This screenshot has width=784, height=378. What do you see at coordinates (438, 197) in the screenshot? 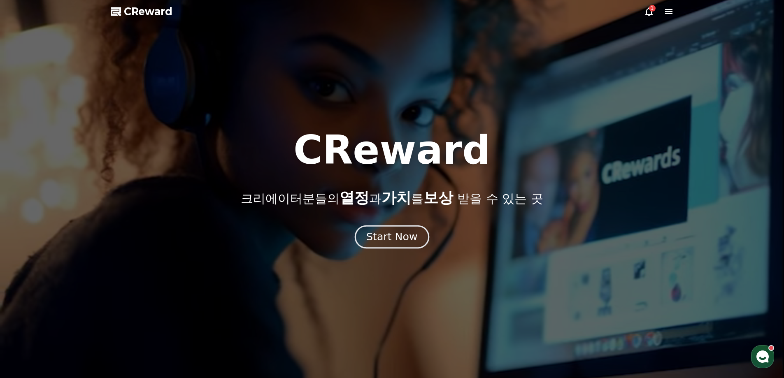
I see `span: 보상` at bounding box center [438, 197].